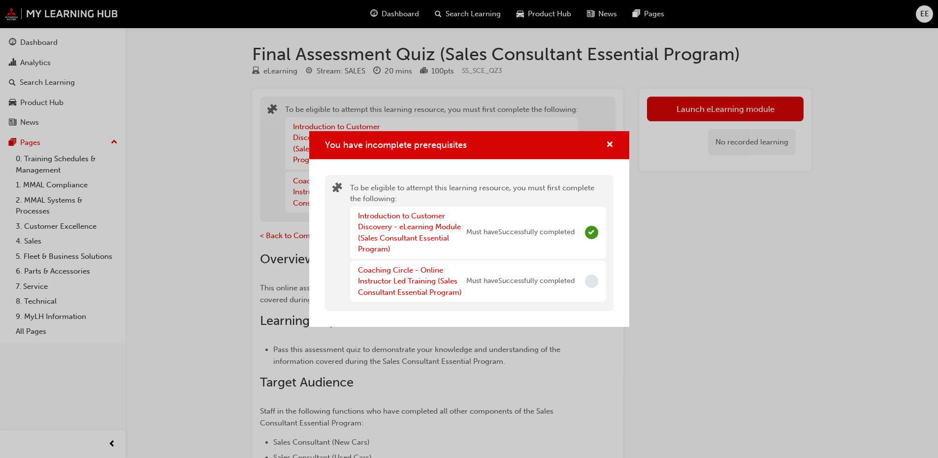  Describe the element at coordinates (337, 189) in the screenshot. I see `span: puzzle-icon` at that location.